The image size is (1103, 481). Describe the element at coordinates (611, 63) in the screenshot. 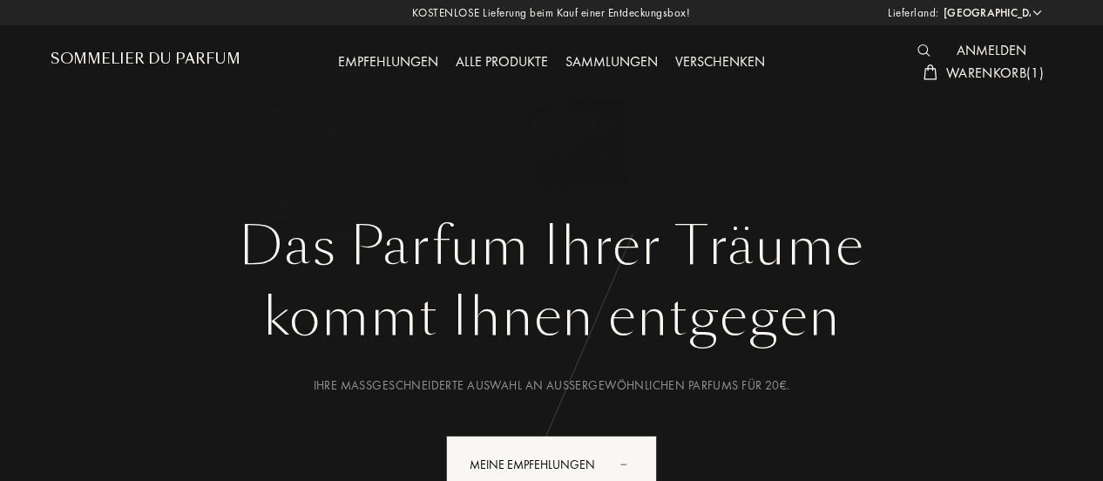

I see `div: Sammlungen` at that location.